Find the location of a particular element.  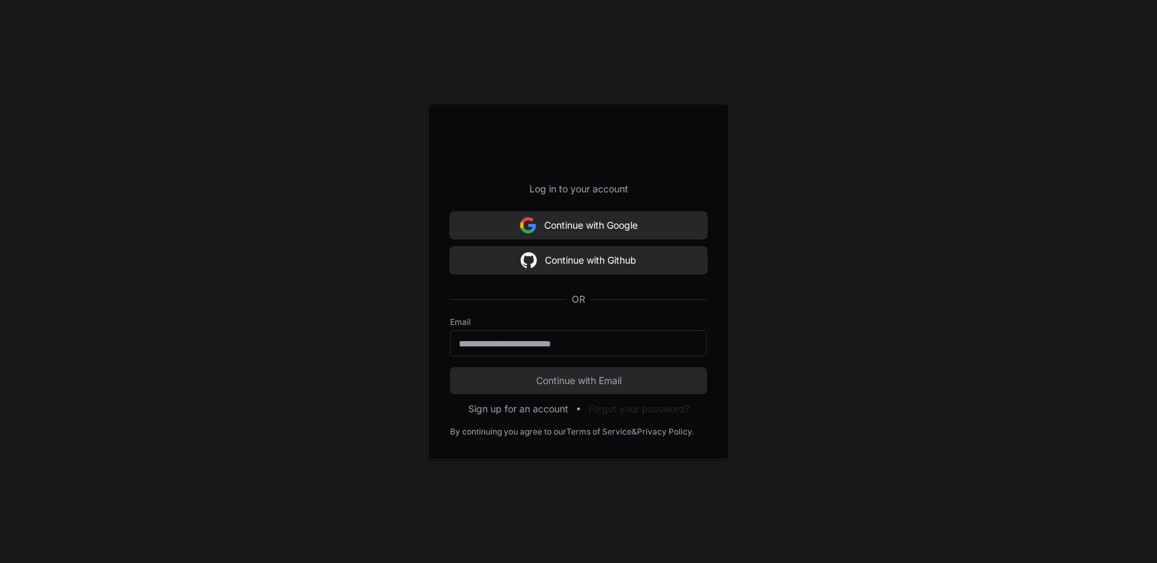

div: By continuing you agree to our is located at coordinates (508, 432).